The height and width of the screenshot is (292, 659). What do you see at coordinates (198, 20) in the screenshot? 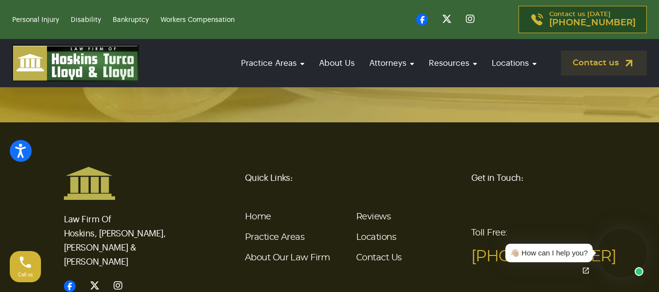
I see `a: Workers Compensation` at bounding box center [198, 20].